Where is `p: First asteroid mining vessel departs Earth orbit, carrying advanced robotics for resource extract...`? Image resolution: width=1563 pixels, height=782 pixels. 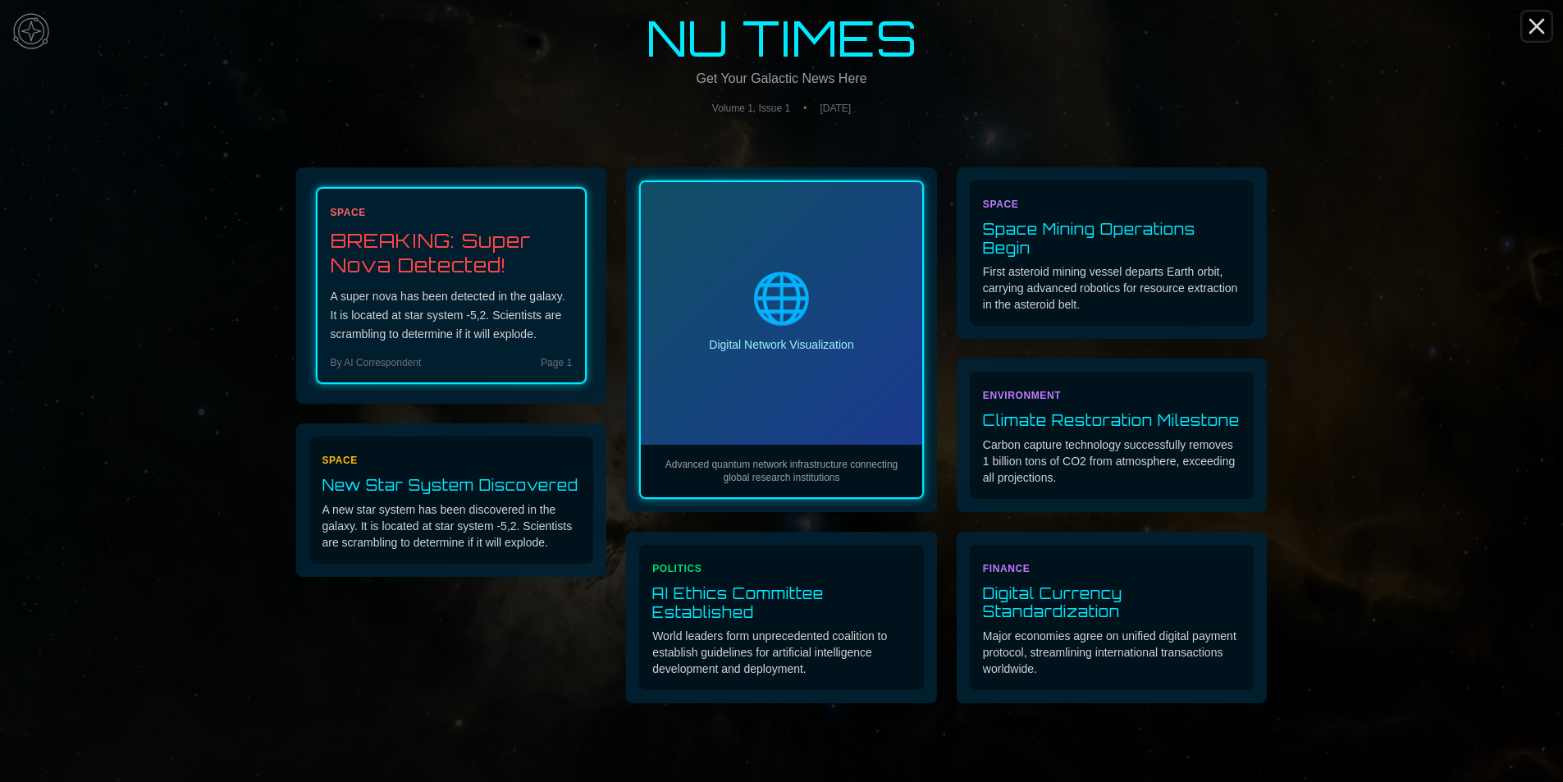 p: First asteroid mining vessel departs Earth orbit, carrying advanced robotics for resource extract... is located at coordinates (1111, 288).